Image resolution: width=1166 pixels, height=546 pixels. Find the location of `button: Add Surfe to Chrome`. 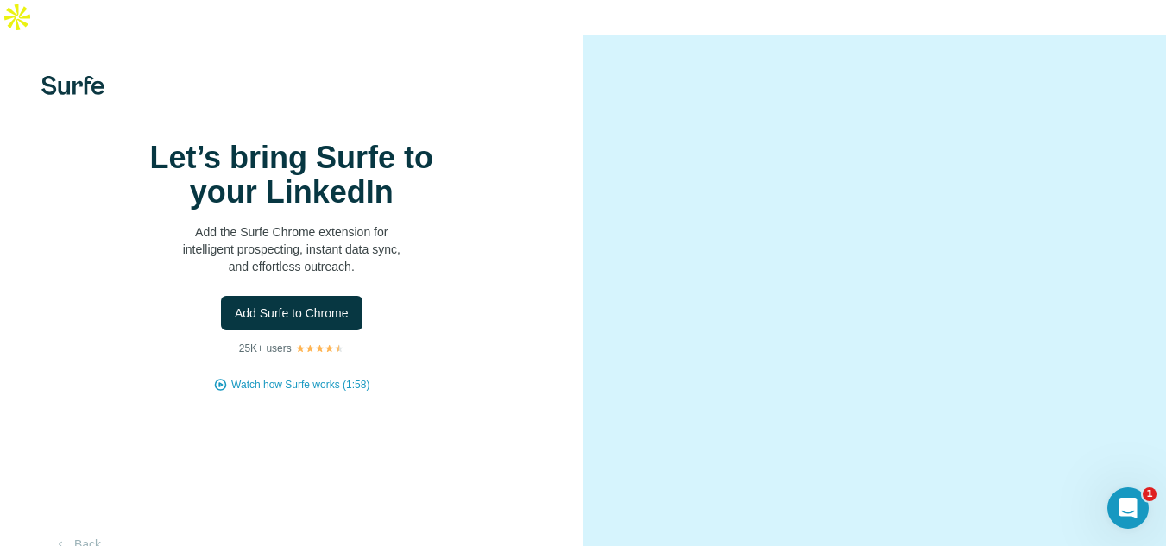

button: Add Surfe to Chrome is located at coordinates (292, 313).